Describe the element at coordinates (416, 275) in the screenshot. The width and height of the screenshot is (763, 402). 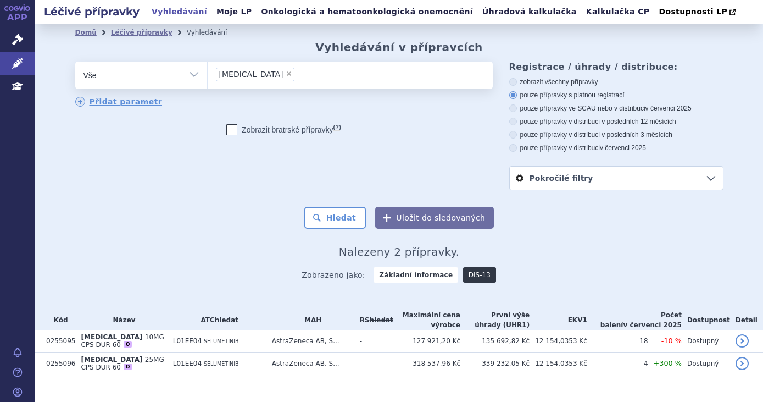
I see `strong: Základní informace` at that location.